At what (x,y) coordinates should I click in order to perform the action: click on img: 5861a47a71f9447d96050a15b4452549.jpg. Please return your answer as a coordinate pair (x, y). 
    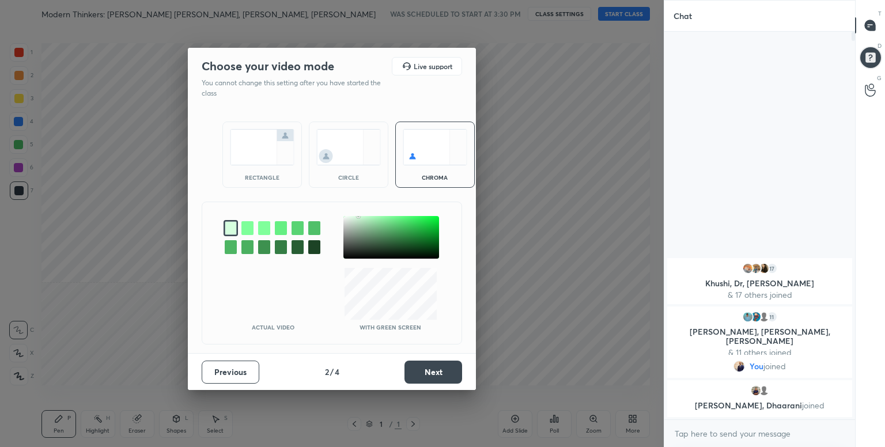
    Looking at the image, I should click on (739, 366).